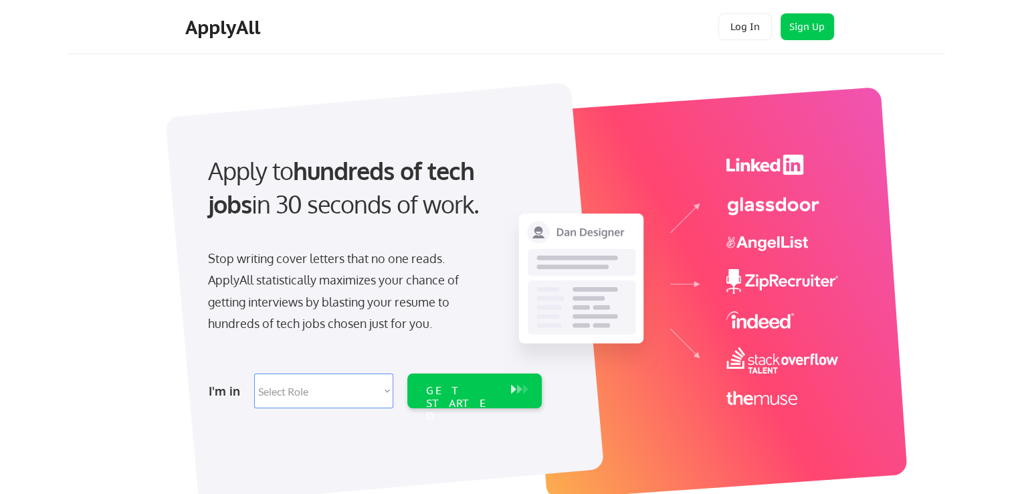  I want to click on div: ApplyAll, so click(225, 27).